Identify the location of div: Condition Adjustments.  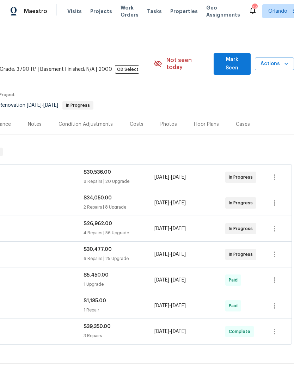
(86, 124).